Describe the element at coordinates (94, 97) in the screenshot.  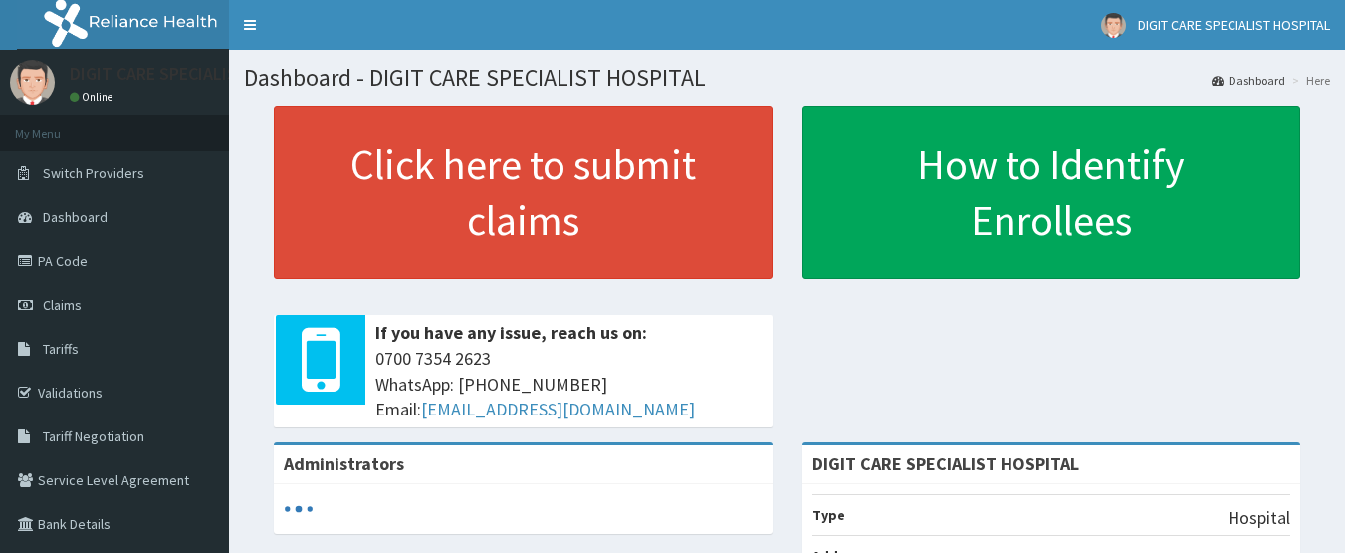
I see `a: Online` at that location.